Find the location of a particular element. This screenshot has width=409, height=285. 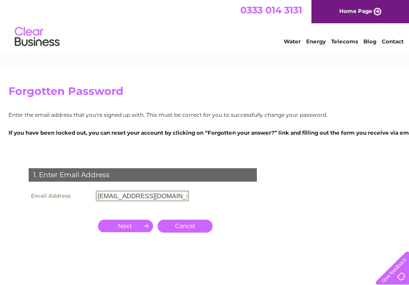

a: 0333 014 3131 is located at coordinates (271, 10).